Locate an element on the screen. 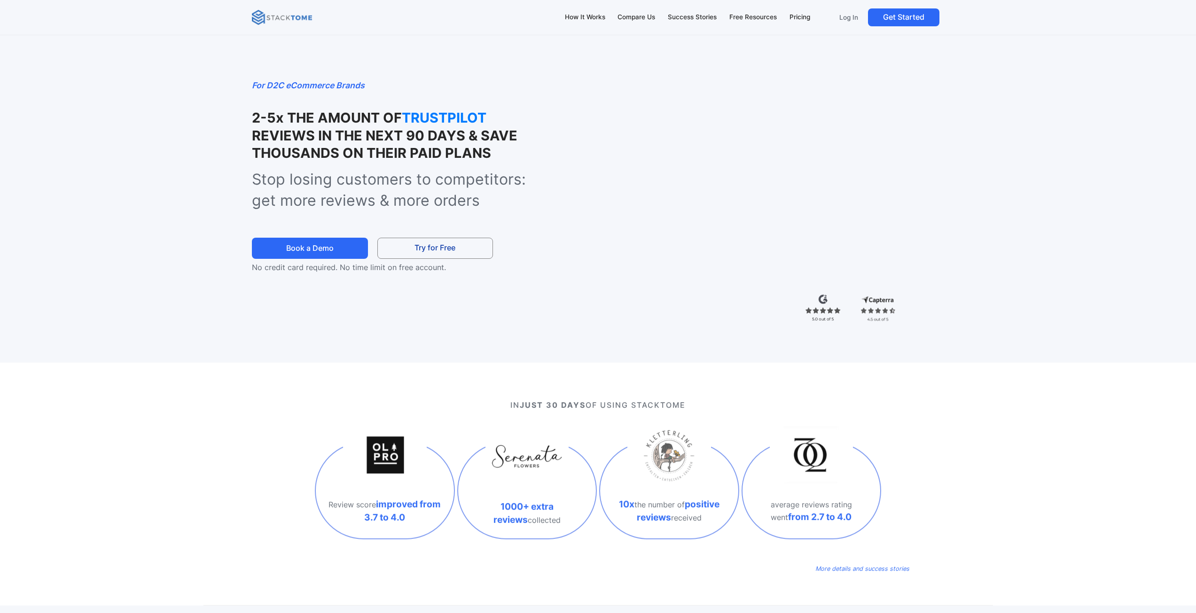 Image resolution: width=1196 pixels, height=613 pixels. a: Get Started is located at coordinates (904, 17).